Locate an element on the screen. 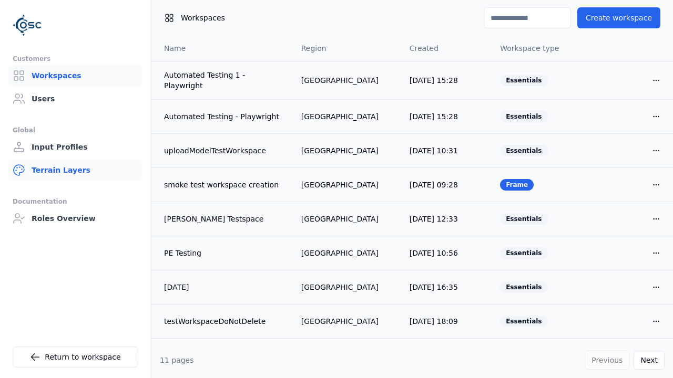 Image resolution: width=673 pixels, height=378 pixels. button: Next is located at coordinates (649, 361).